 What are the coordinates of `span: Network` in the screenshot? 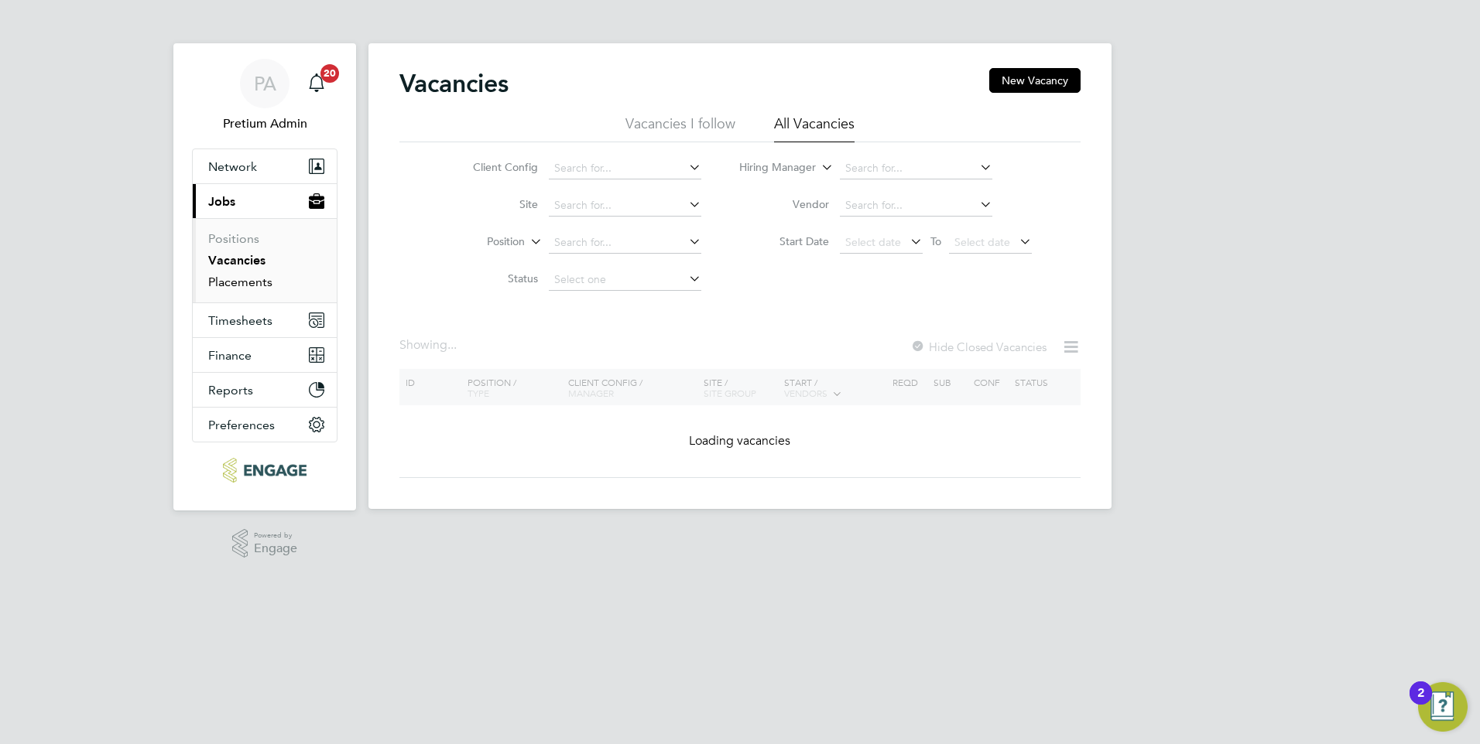 It's located at (232, 166).